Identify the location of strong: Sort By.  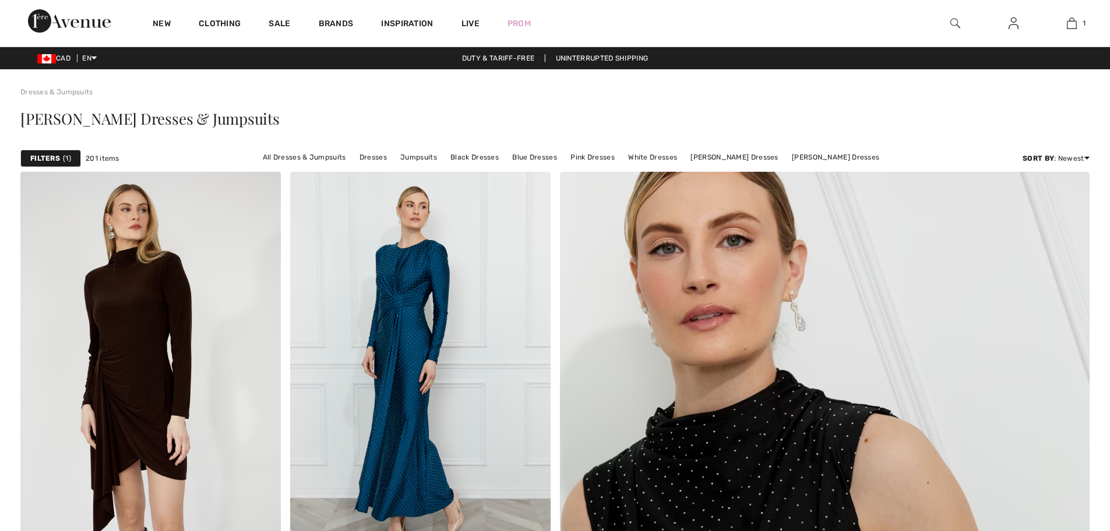
(1038, 158).